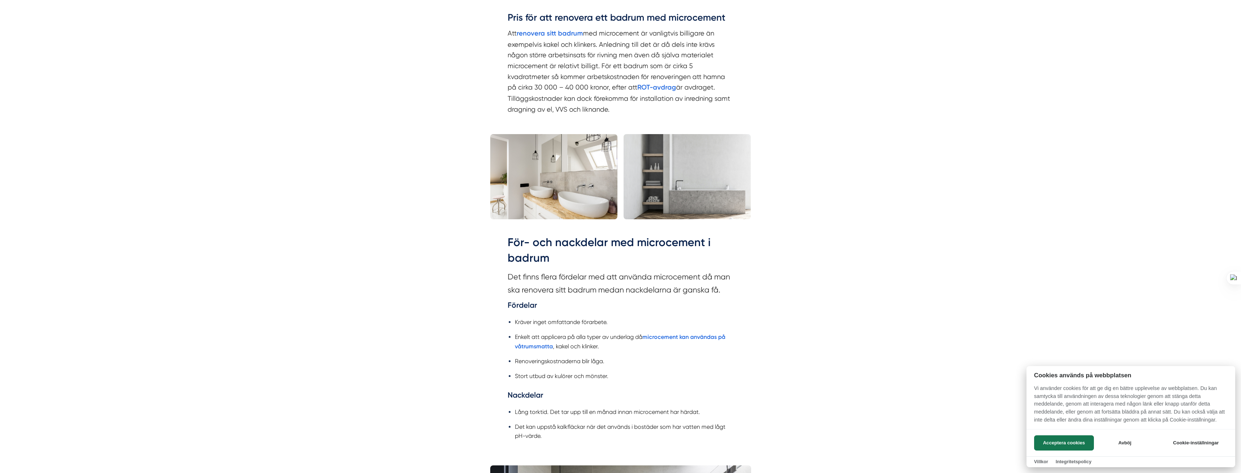  I want to click on button: Cookie-inställningar, so click(1195, 443).